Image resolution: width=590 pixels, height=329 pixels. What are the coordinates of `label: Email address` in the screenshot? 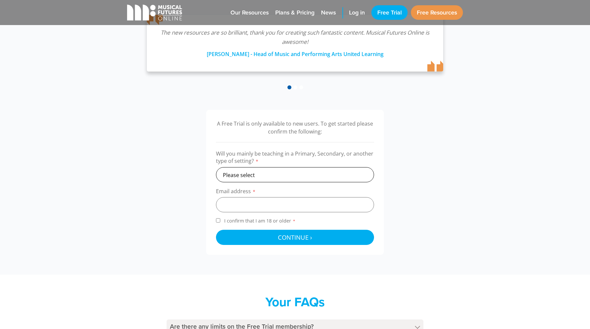 It's located at (295, 192).